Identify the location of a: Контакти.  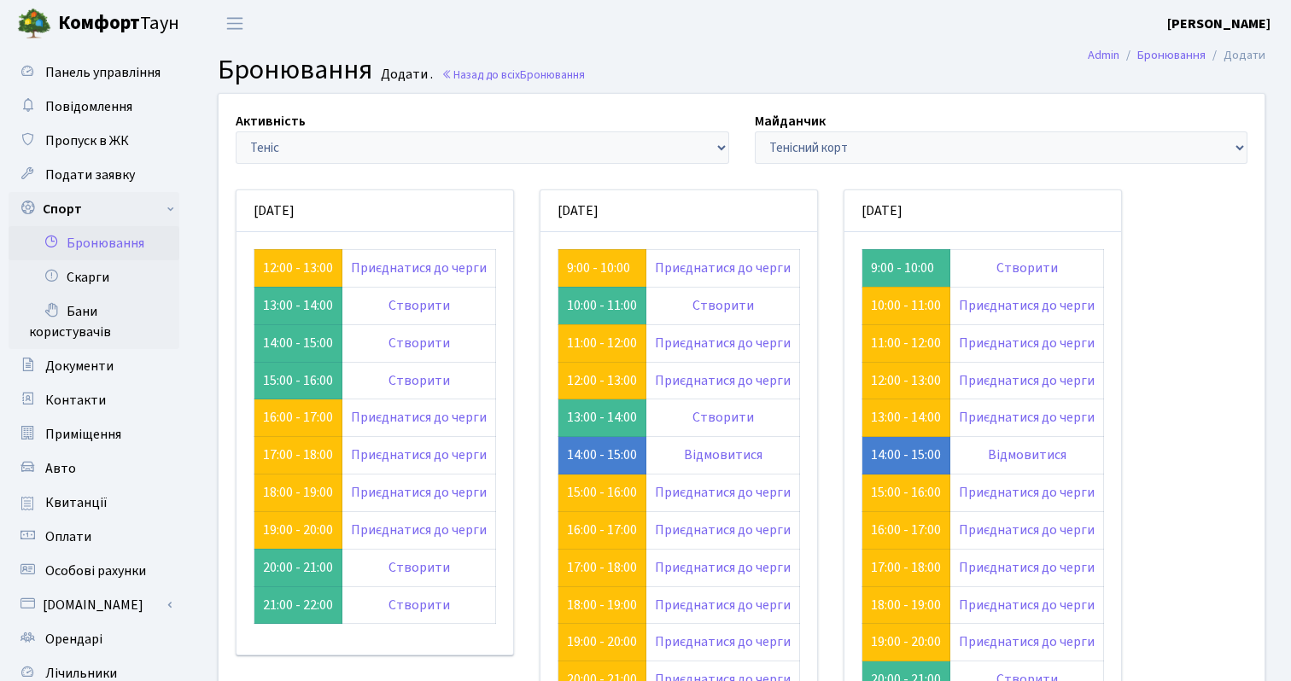
(94, 400).